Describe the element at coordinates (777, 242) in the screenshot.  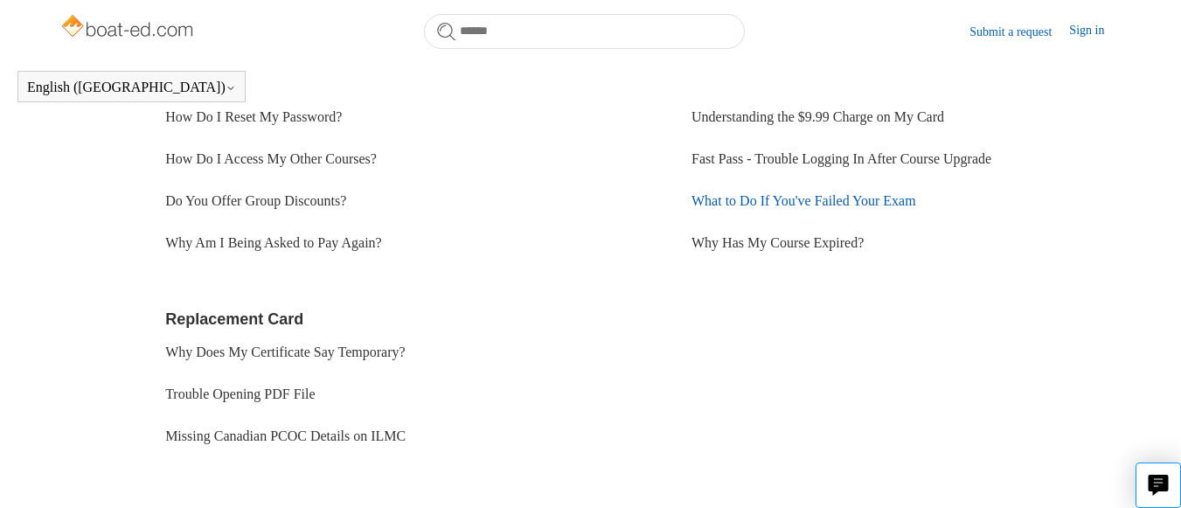
I see `a: Why Has My Course Expired?` at that location.